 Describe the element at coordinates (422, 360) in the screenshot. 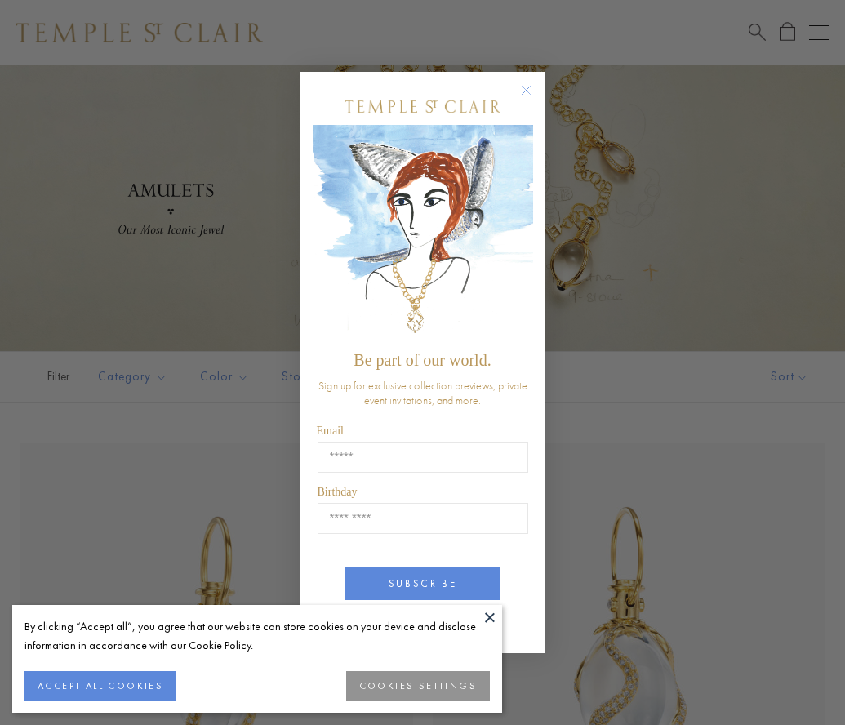

I see `span: Be part of our world.` at that location.